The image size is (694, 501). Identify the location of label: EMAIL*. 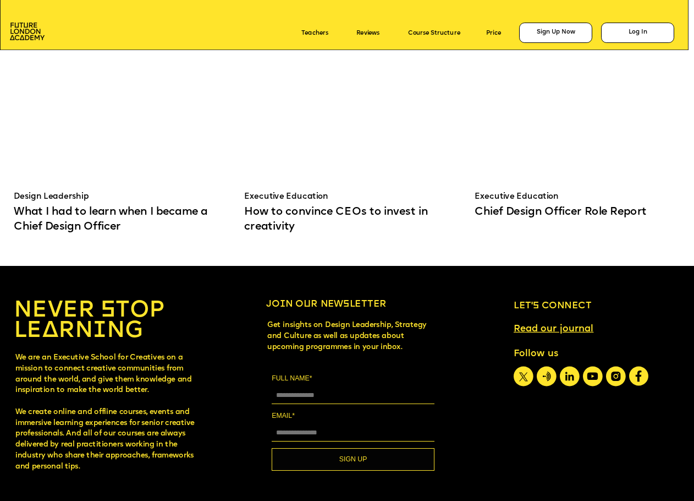
(353, 416).